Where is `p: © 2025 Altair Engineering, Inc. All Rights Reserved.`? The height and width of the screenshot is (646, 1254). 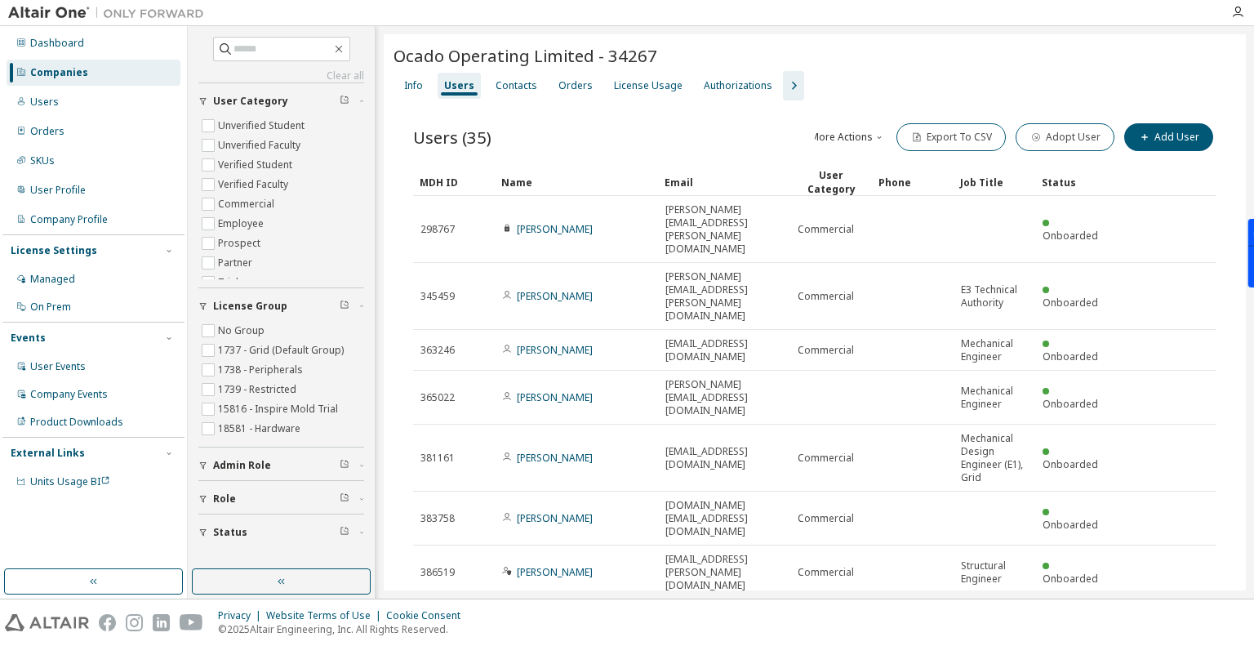
p: © 2025 Altair Engineering, Inc. All Rights Reserved. is located at coordinates (344, 629).